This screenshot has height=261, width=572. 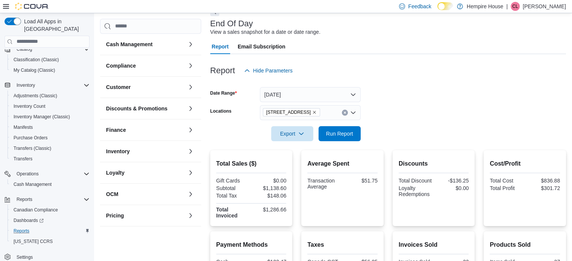 What do you see at coordinates (118, 87) in the screenshot?
I see `h3: Customer` at bounding box center [118, 87].